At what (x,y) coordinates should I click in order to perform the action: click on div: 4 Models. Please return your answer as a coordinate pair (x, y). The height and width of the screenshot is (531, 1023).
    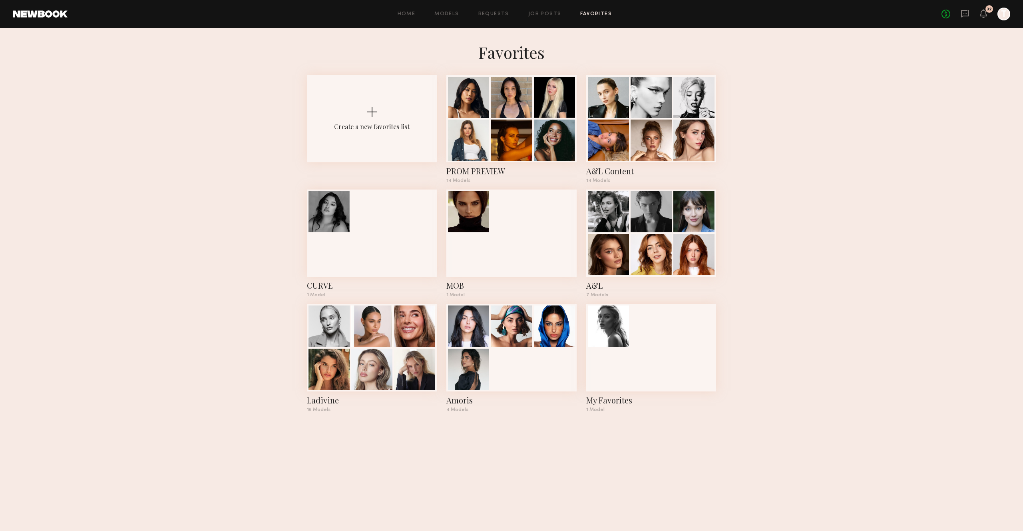
    Looking at the image, I should click on (511, 410).